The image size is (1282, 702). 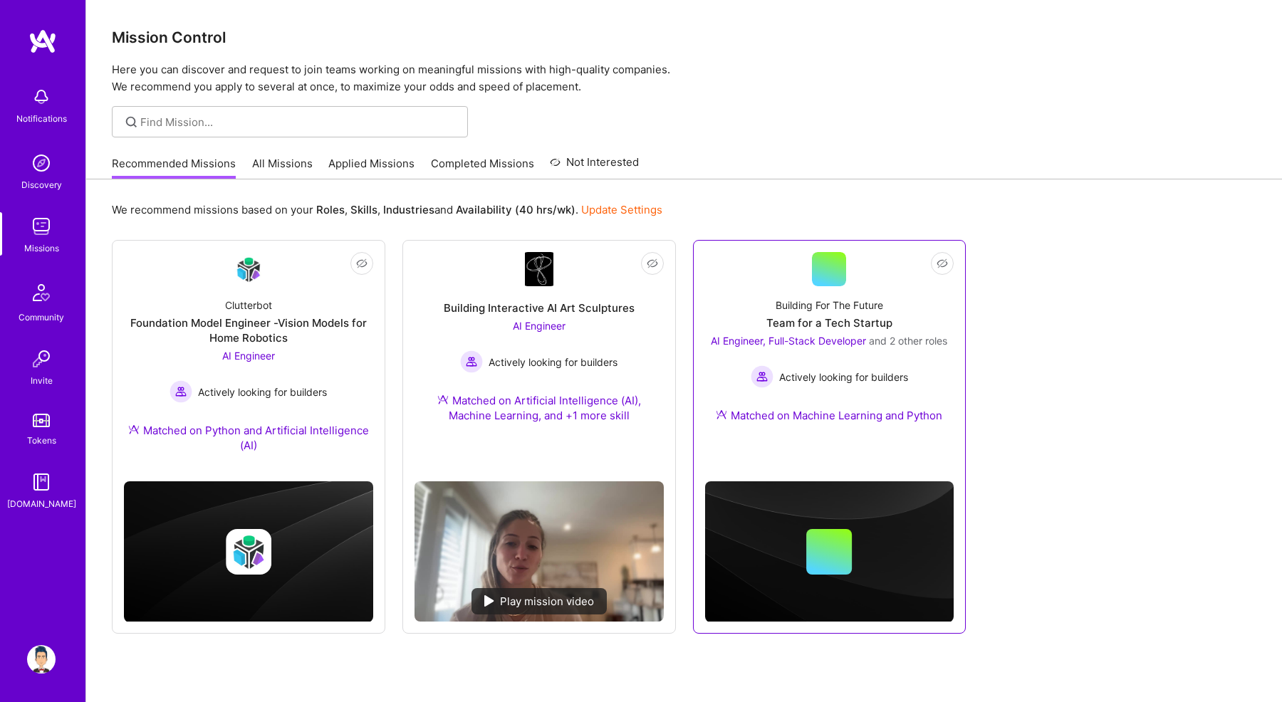 What do you see at coordinates (41, 163) in the screenshot?
I see `img: discovery` at bounding box center [41, 163].